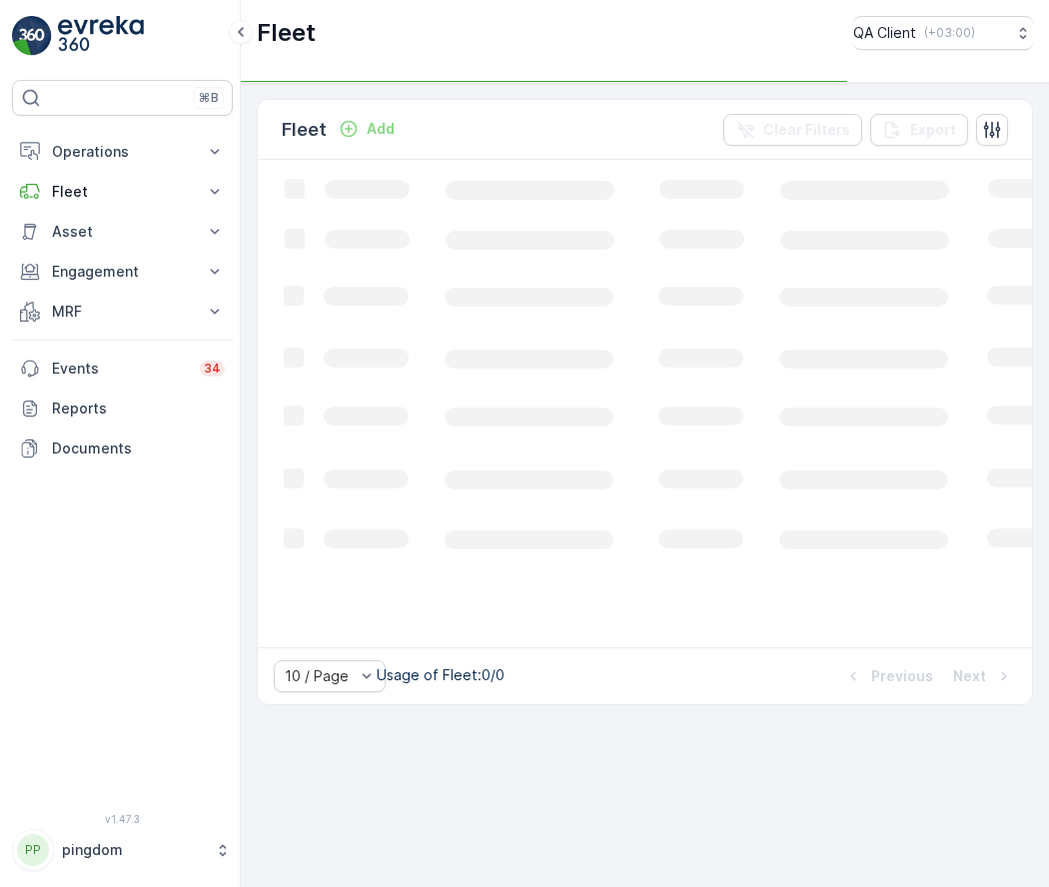 The width and height of the screenshot is (1049, 887). I want to click on p: Documents, so click(138, 449).